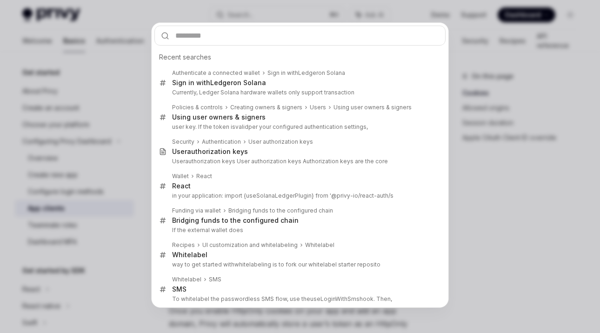 This screenshot has width=600, height=333. Describe the element at coordinates (250, 245) in the screenshot. I see `div: UI customization and whitelabeling` at that location.